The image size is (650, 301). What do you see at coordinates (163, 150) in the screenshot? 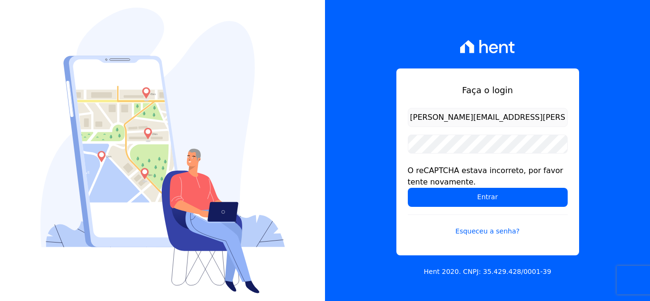
I see `img: Login` at bounding box center [163, 150].